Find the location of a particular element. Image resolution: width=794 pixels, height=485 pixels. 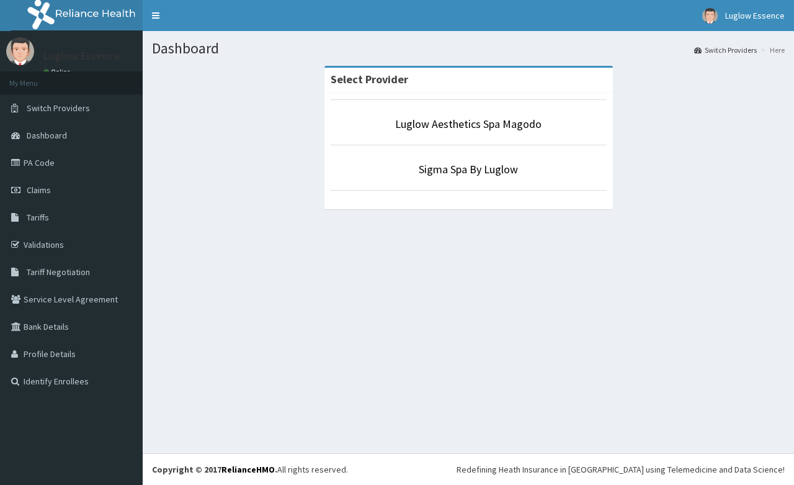

a: Luglow Aesthetics Spa Magodo is located at coordinates (468, 123).